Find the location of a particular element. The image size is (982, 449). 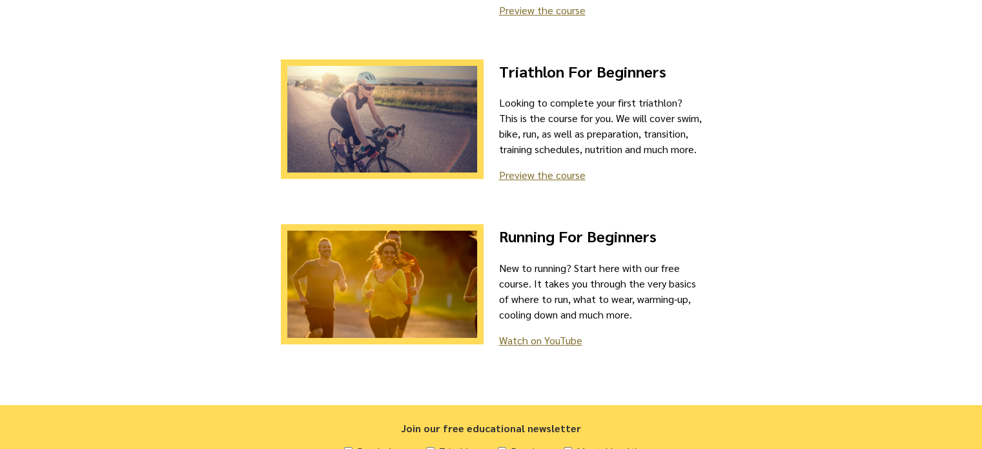

h2: Triathlon For Beginners is located at coordinates (601, 71).